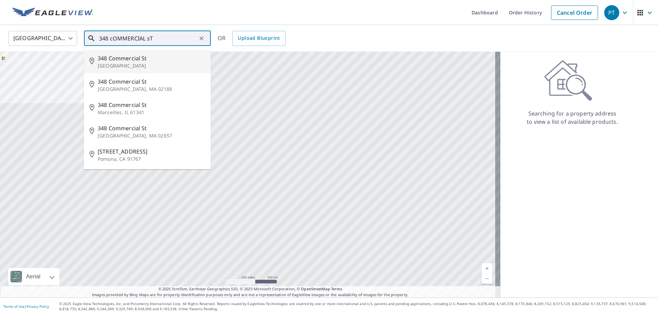 The image size is (658, 315). What do you see at coordinates (357, 306) in the screenshot?
I see `p: © 2025 Eagle View Technologies, Inc. and Pictometry International Corp. All Rights Reserved. Repo...` at bounding box center [357, 306].